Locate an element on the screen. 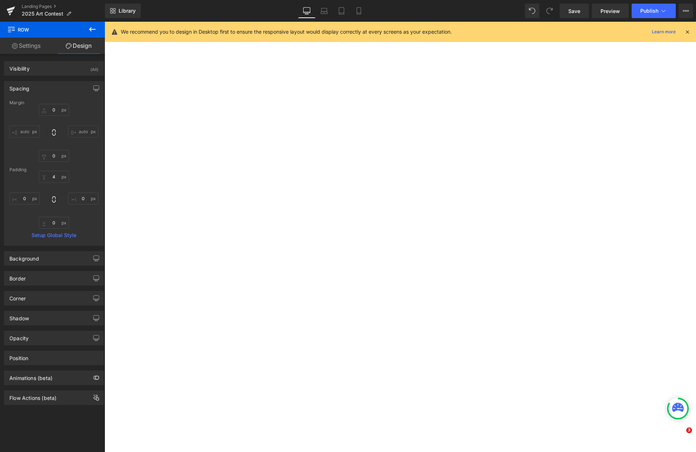 The image size is (696, 452). div: Visibility is located at coordinates (20, 67).